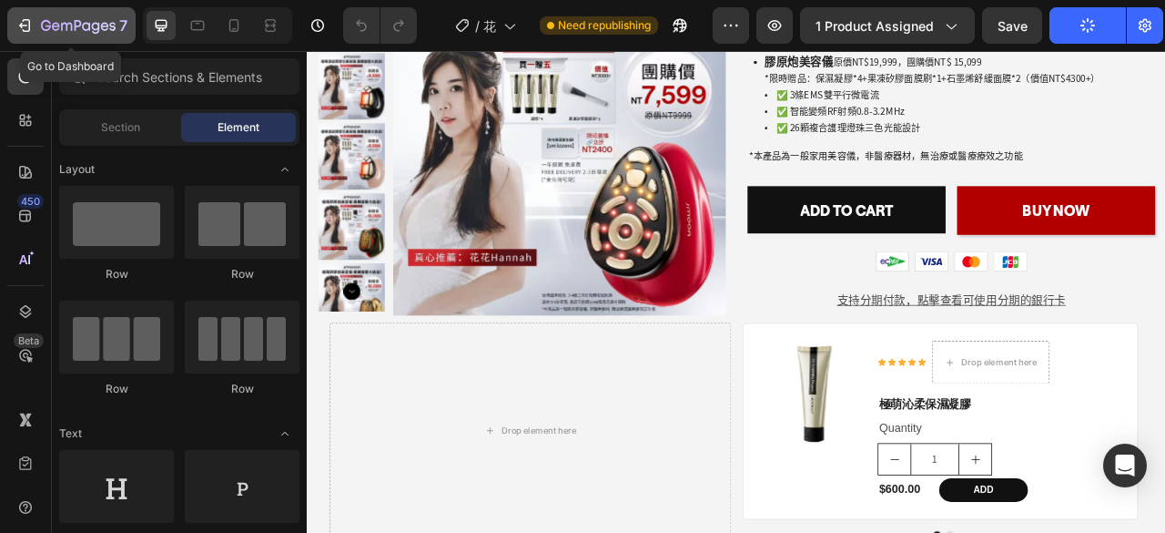 The height and width of the screenshot is (533, 1165). I want to click on div: Quantity, so click(879, 480).